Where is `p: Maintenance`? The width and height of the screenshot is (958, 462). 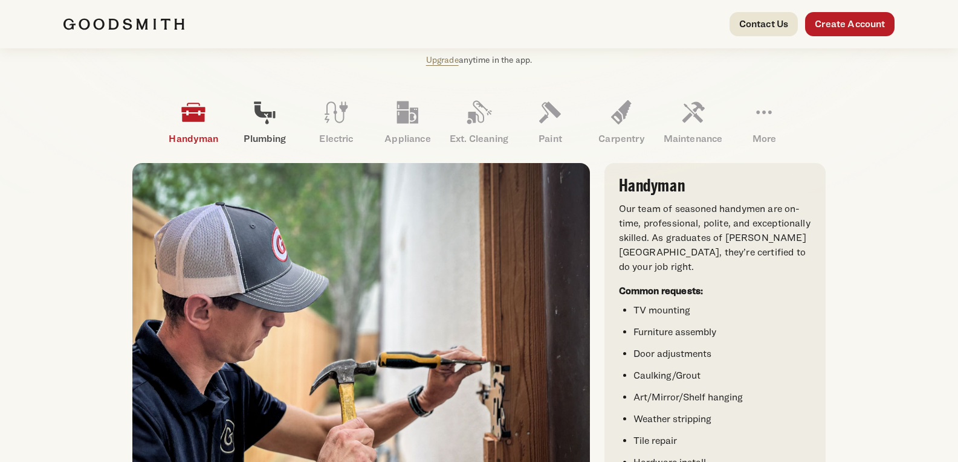 p: Maintenance is located at coordinates (693, 139).